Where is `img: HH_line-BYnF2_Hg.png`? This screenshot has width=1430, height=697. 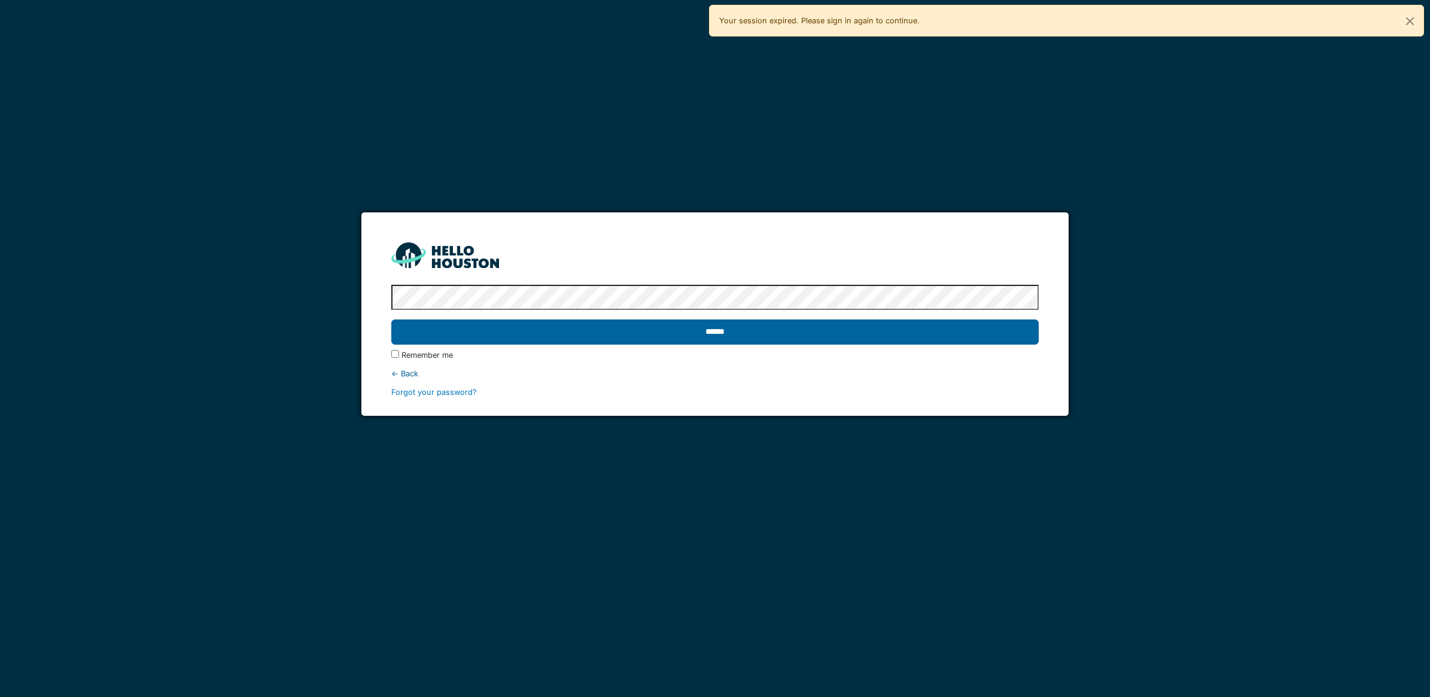
img: HH_line-BYnF2_Hg.png is located at coordinates (445, 255).